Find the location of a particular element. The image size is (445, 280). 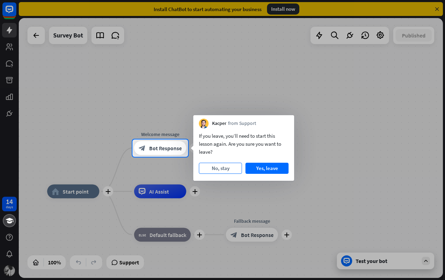

button: Yes, leave is located at coordinates (267, 169).